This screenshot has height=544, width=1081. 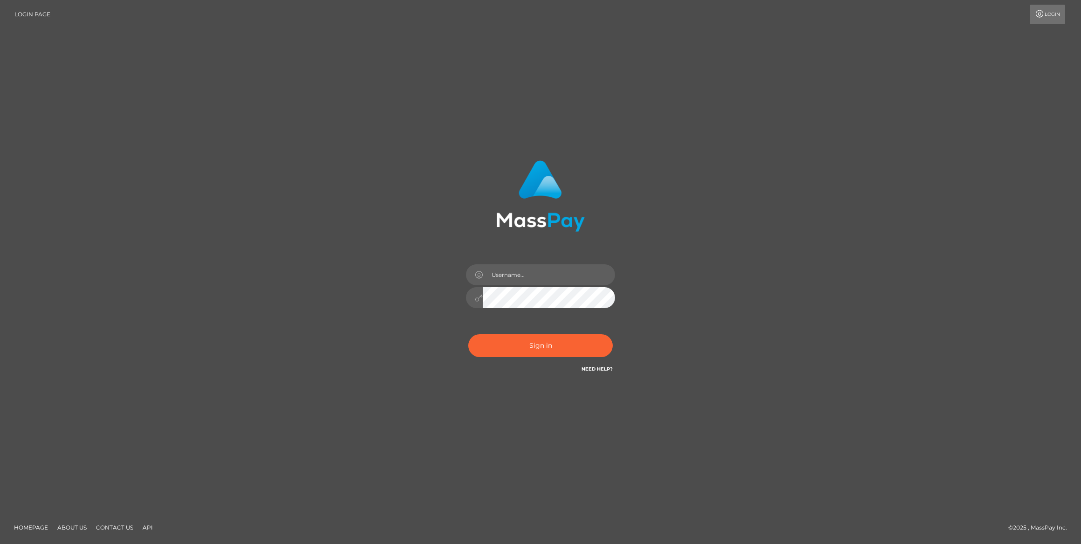 I want to click on div: © 2025 , MassPay Inc., so click(x=1041, y=527).